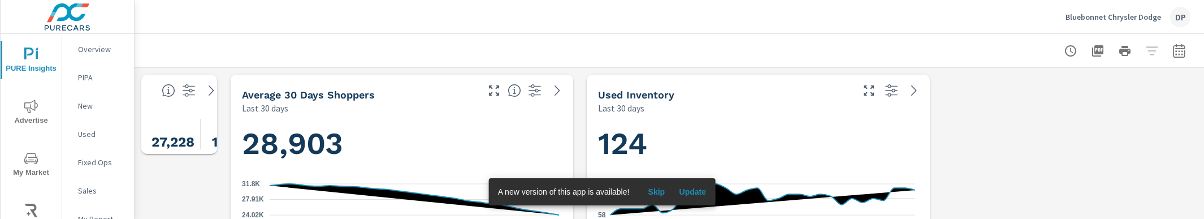 This screenshot has height=219, width=1204. Describe the element at coordinates (101, 49) in the screenshot. I see `p: Overview` at that location.